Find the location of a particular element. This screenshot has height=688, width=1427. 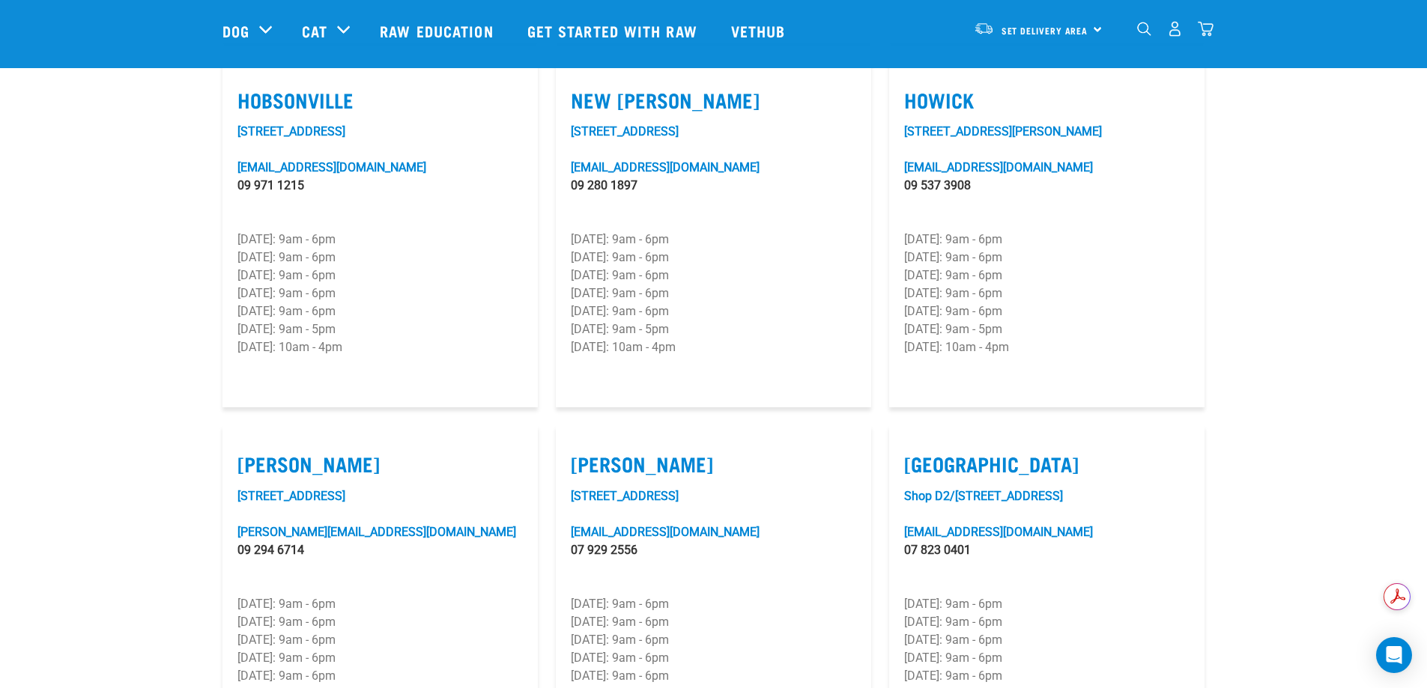

img: home-icon-1@2x.png is located at coordinates (1144, 28).